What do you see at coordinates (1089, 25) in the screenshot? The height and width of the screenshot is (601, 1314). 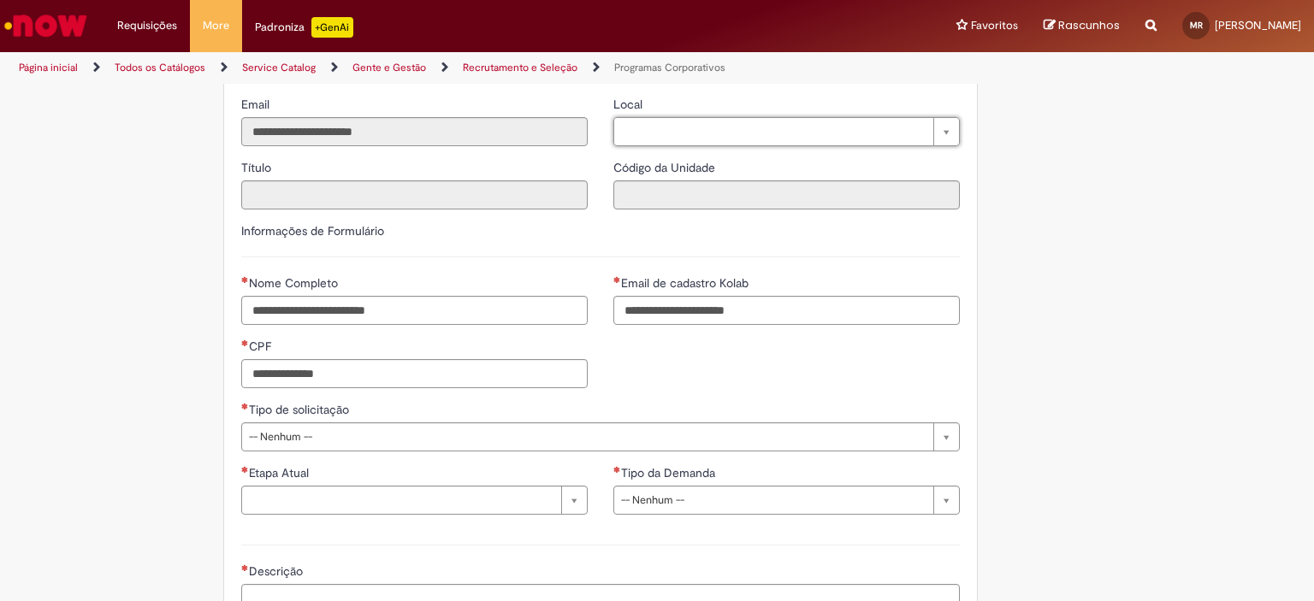 I see `span: Rascunhos` at bounding box center [1089, 25].